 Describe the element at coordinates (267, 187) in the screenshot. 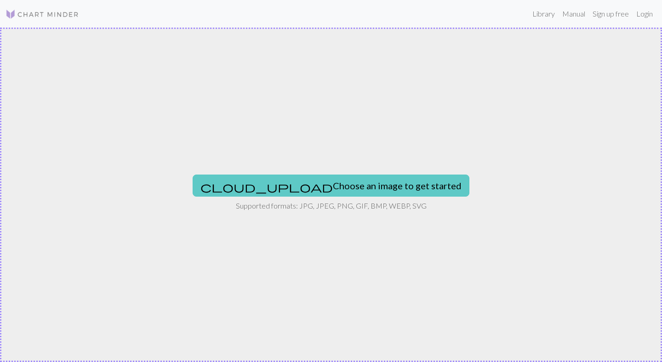

I see `span: cloud_upload` at that location.